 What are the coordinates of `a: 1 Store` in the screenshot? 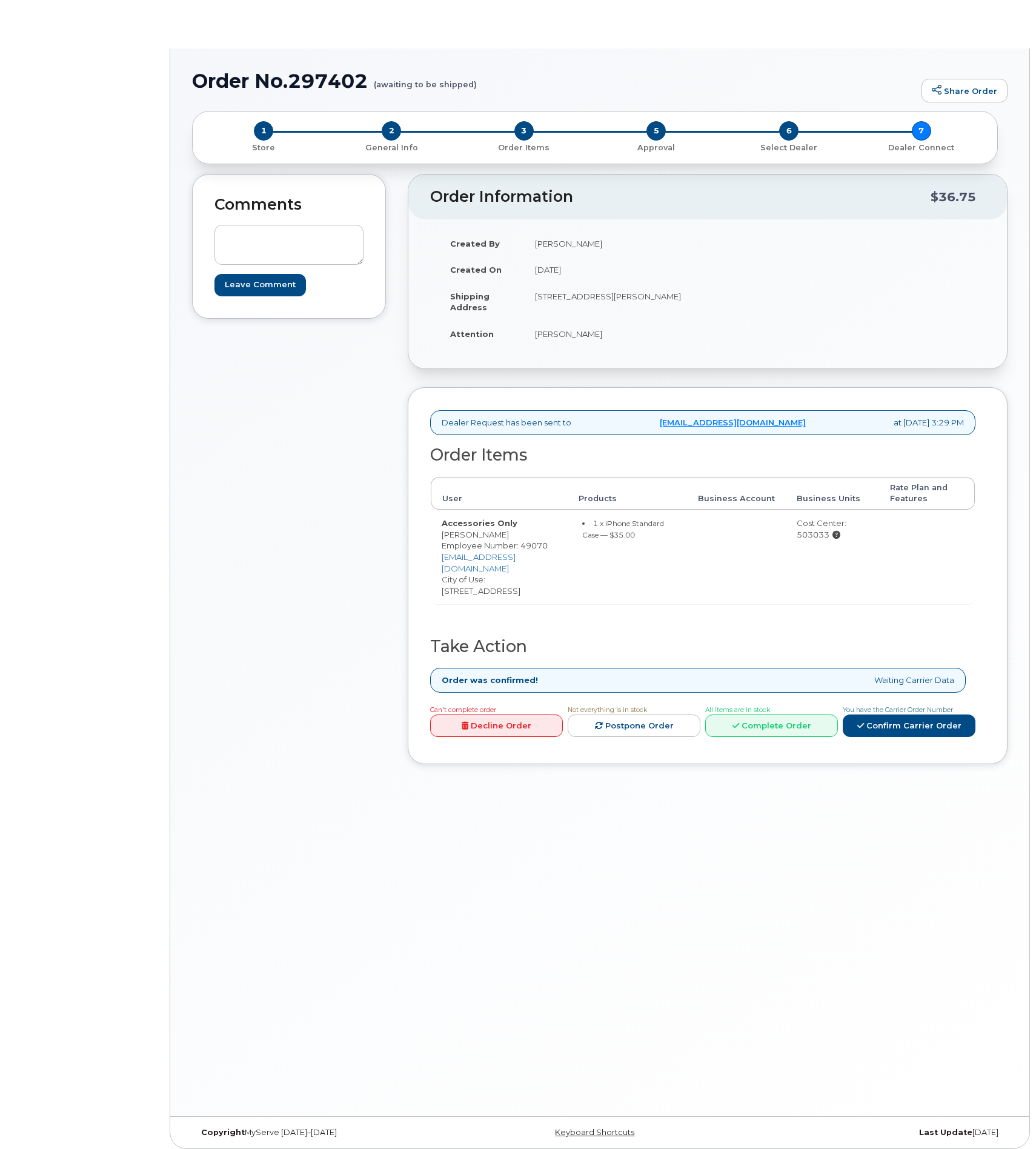 It's located at (264, 147).